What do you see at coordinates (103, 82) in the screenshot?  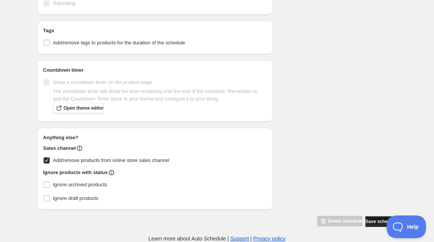 I see `span: Show a countdown timer on the product page` at bounding box center [103, 82].